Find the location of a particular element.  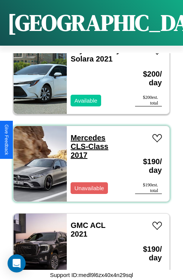

p: Support ID: medl9l6zx40x4n29sql is located at coordinates (91, 275).